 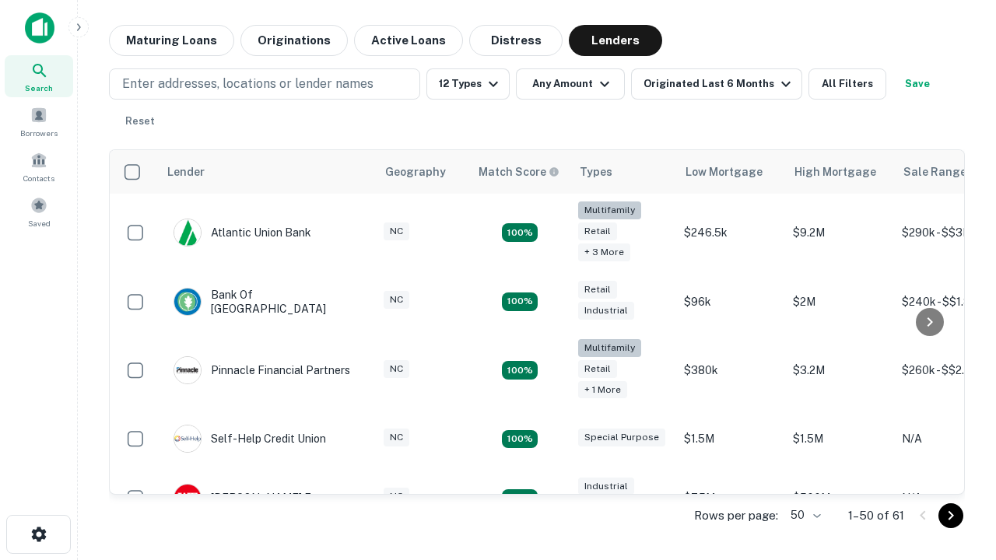 What do you see at coordinates (39, 178) in the screenshot?
I see `span: Contacts` at bounding box center [39, 178].